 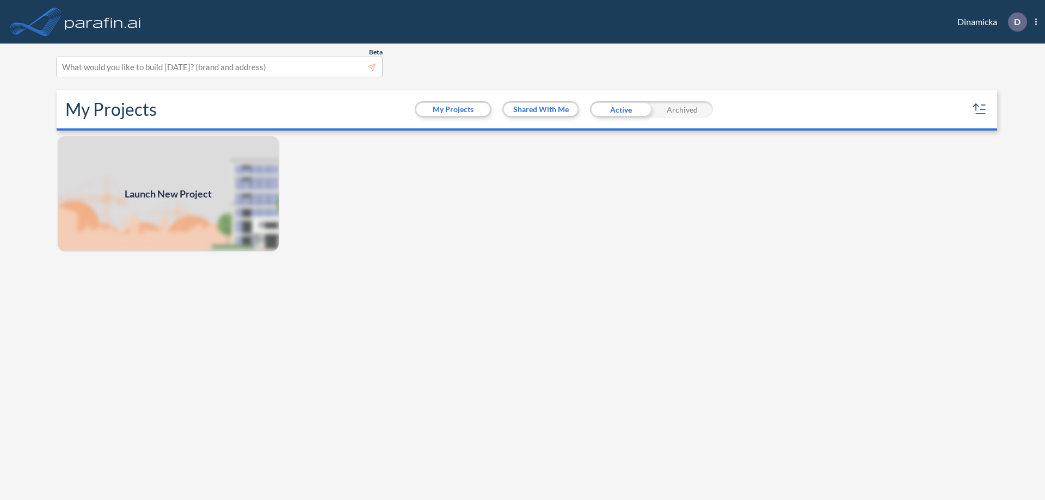 What do you see at coordinates (168, 194) in the screenshot?
I see `span: Launch New Project` at bounding box center [168, 194].